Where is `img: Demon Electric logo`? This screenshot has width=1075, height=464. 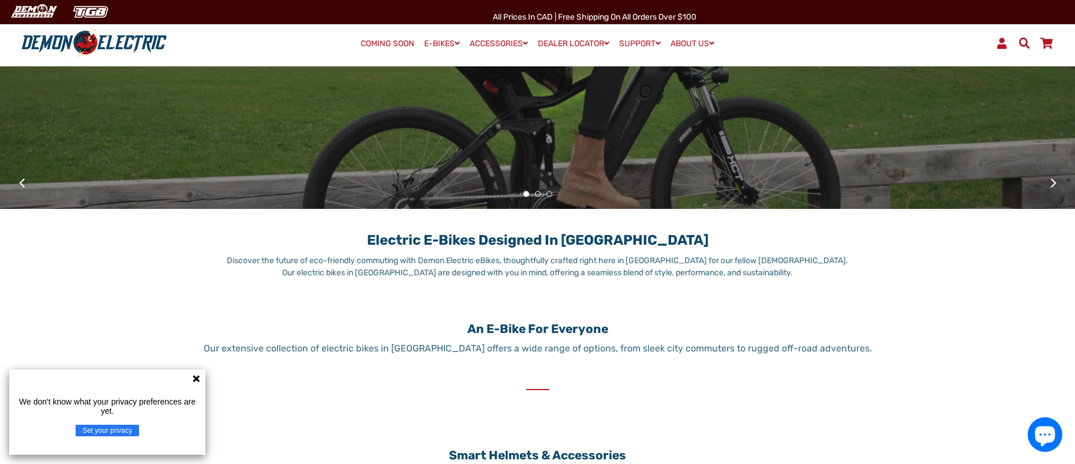 img: Demon Electric logo is located at coordinates (94, 43).